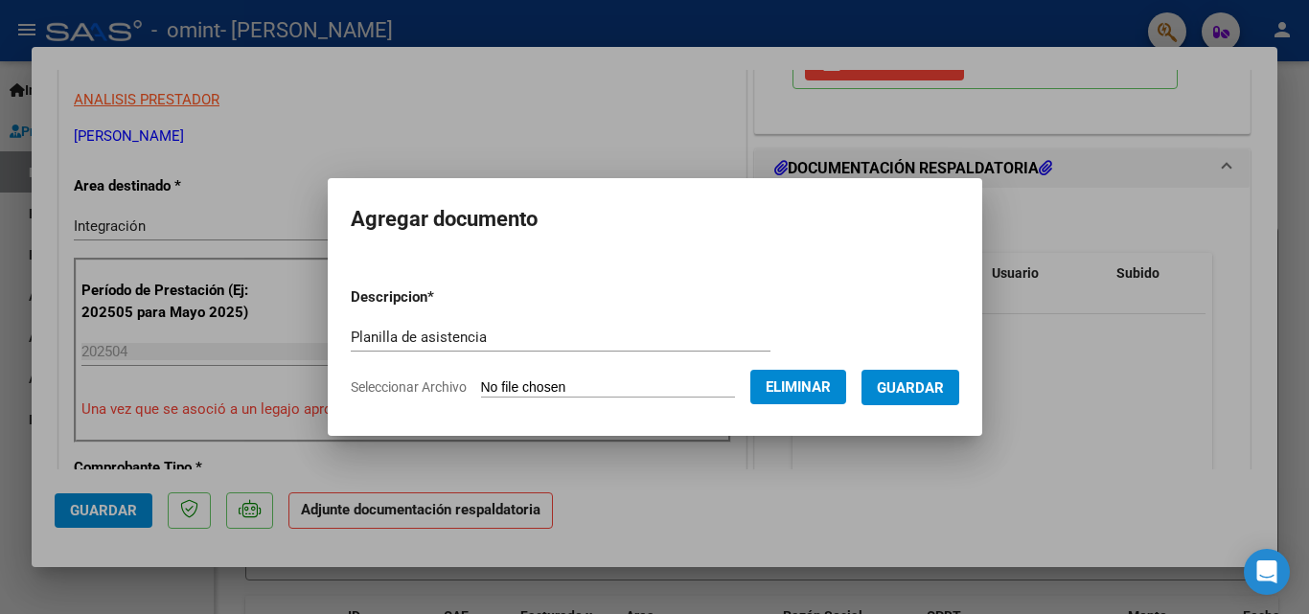 This screenshot has height=614, width=1309. I want to click on span: Eliminar, so click(798, 387).